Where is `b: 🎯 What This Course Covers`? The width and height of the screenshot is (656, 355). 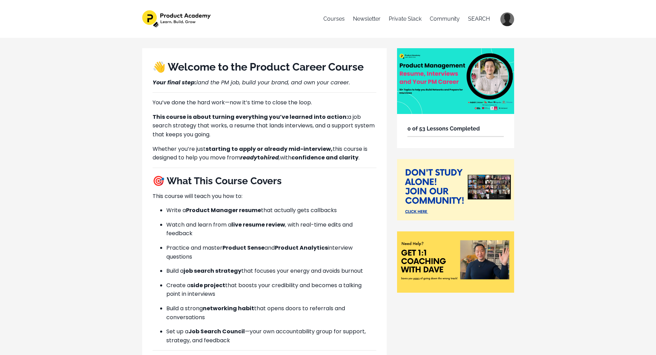 b: 🎯 What This Course Covers is located at coordinates (217, 181).